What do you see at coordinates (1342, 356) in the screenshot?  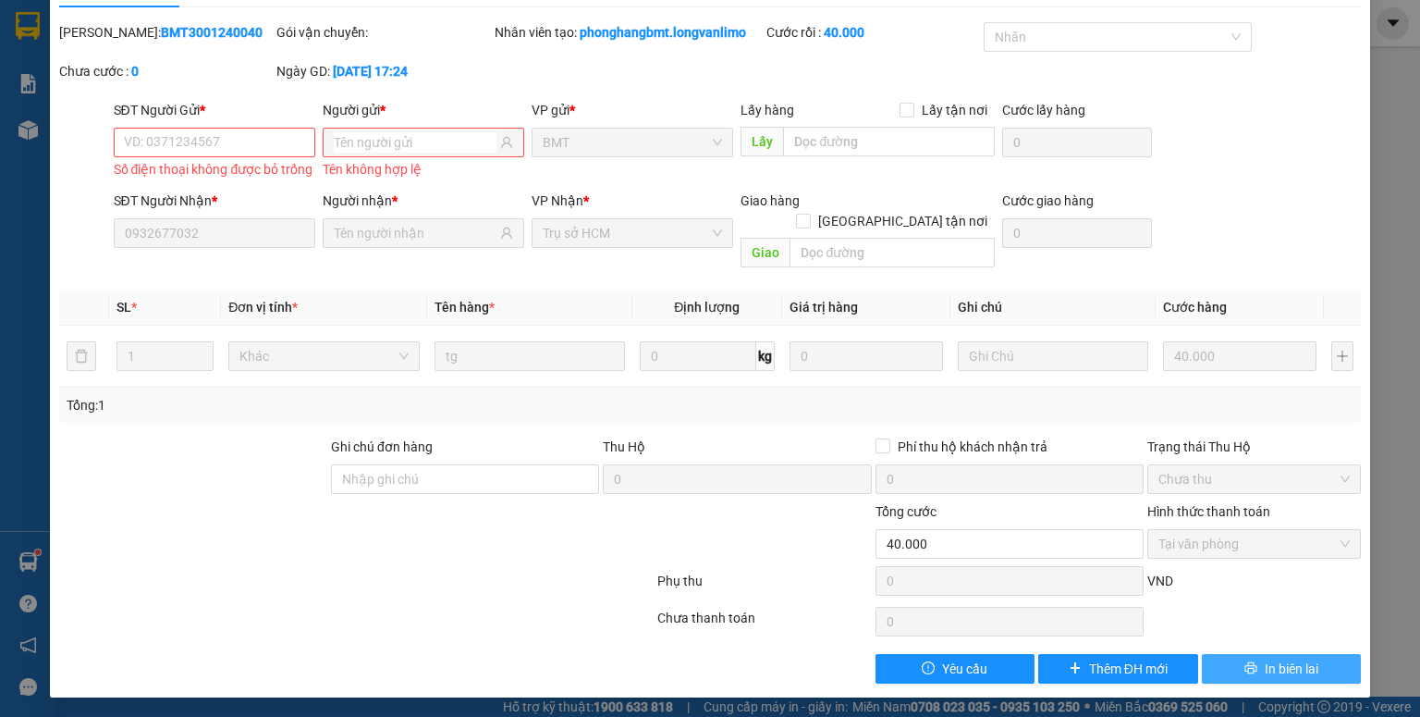 I see `button: plus` at bounding box center [1342, 356].